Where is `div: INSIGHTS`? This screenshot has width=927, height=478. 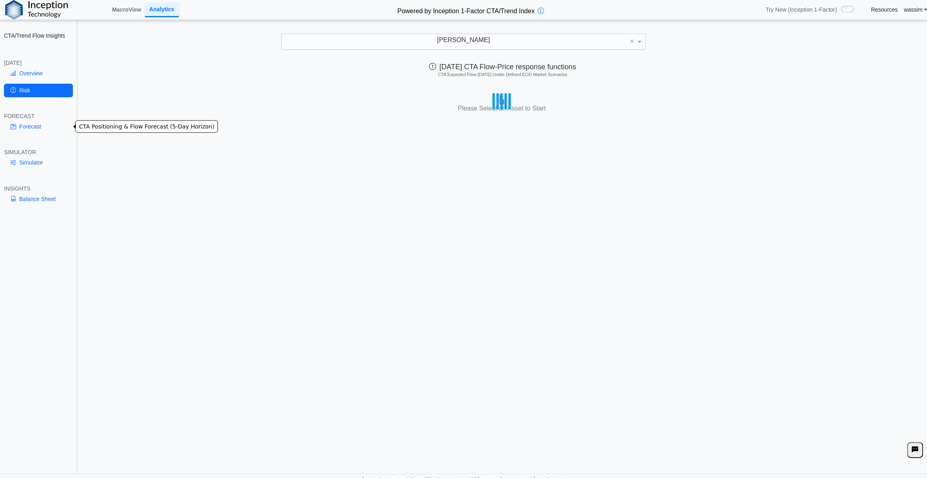 div: INSIGHTS is located at coordinates (38, 189).